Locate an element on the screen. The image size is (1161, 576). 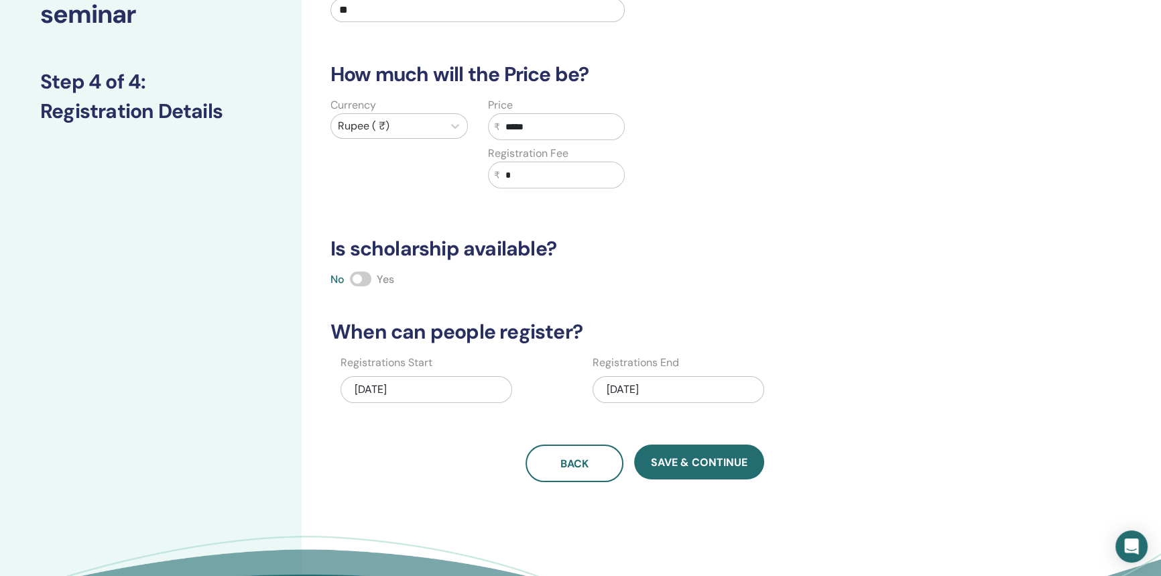
span: Save & Continue is located at coordinates (699, 462).